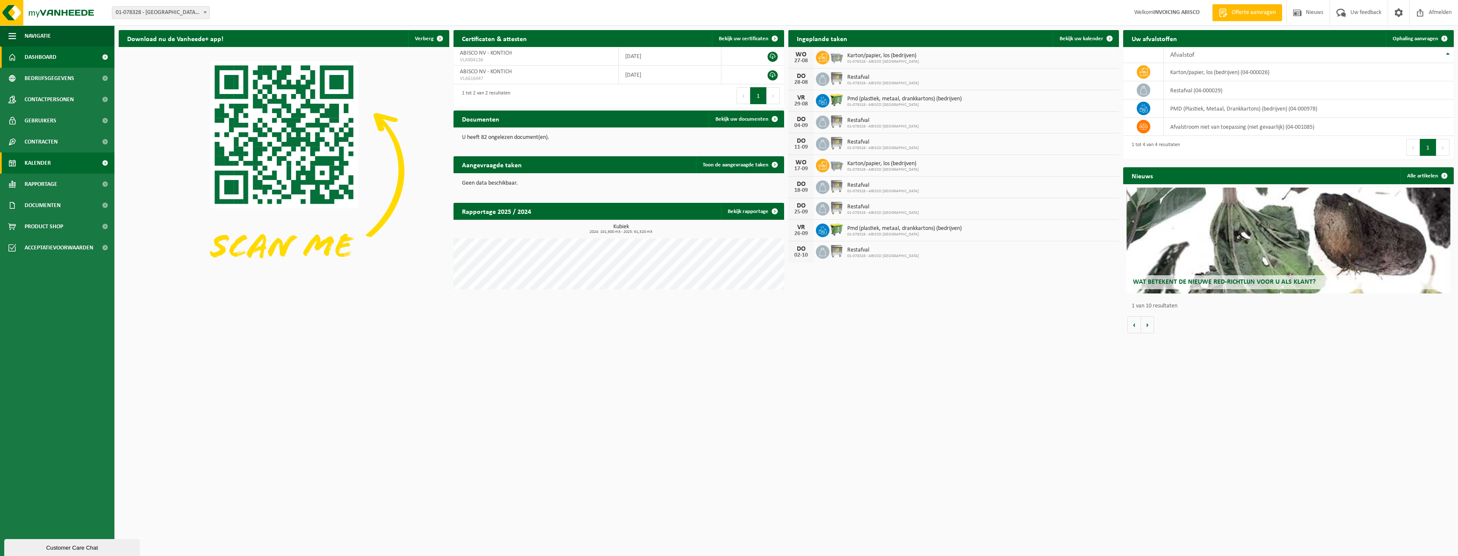 The width and height of the screenshot is (1458, 556). What do you see at coordinates (621, 232) in the screenshot?
I see `span: 2024: 101,600 m3 - 2025: 61,520 m3` at bounding box center [621, 232].